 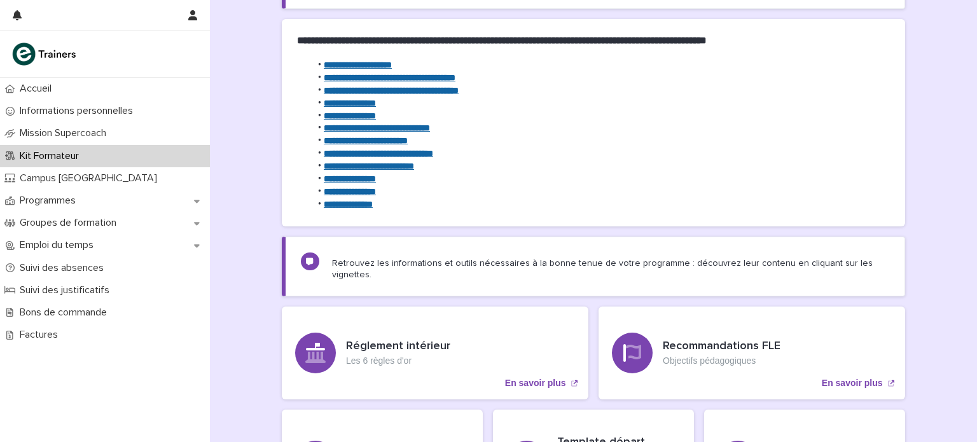 I want to click on p: Informations personnelles, so click(x=79, y=111).